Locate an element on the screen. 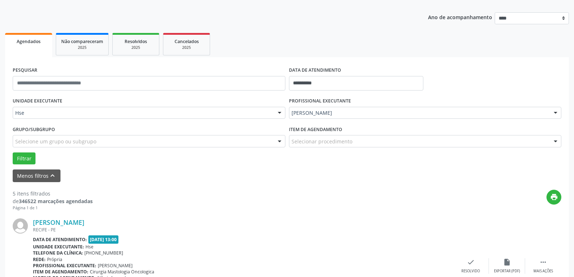 This screenshot has width=574, height=277. label: PROFISSIONAL EXECUTANTE is located at coordinates (320, 101).